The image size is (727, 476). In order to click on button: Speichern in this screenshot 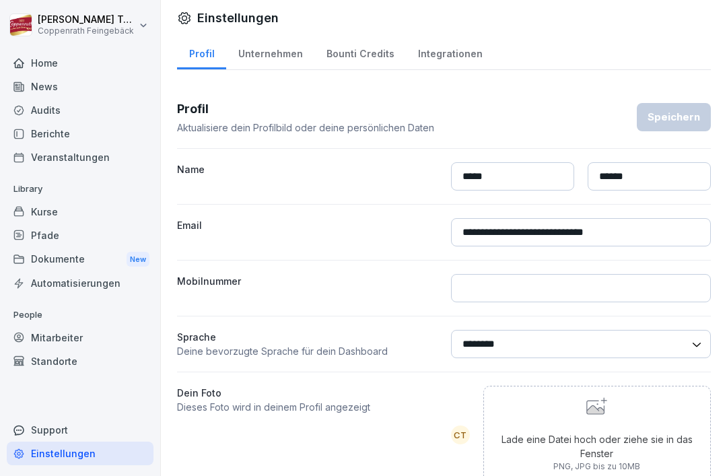, I will do `click(673, 117)`.